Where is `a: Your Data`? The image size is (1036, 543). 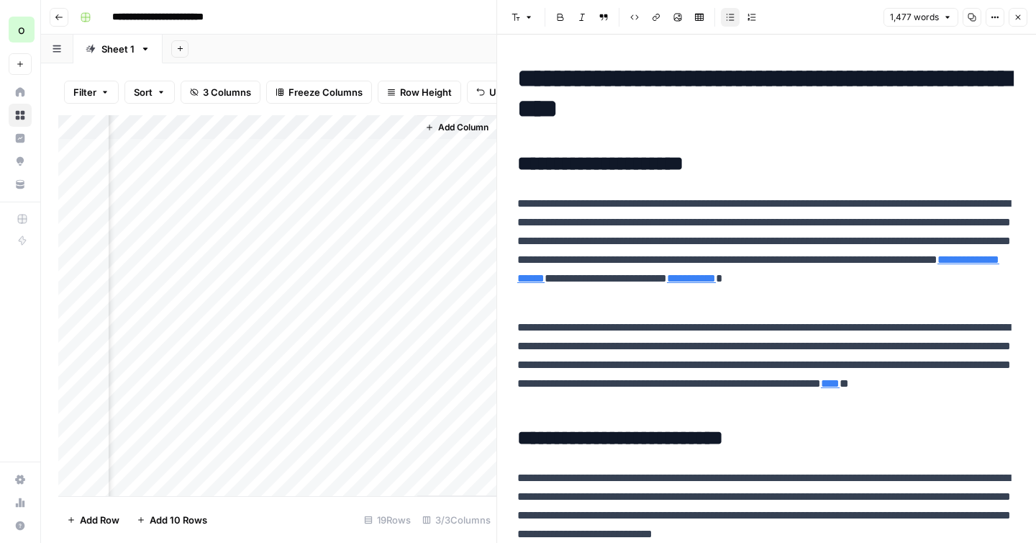
a: Your Data is located at coordinates (20, 184).